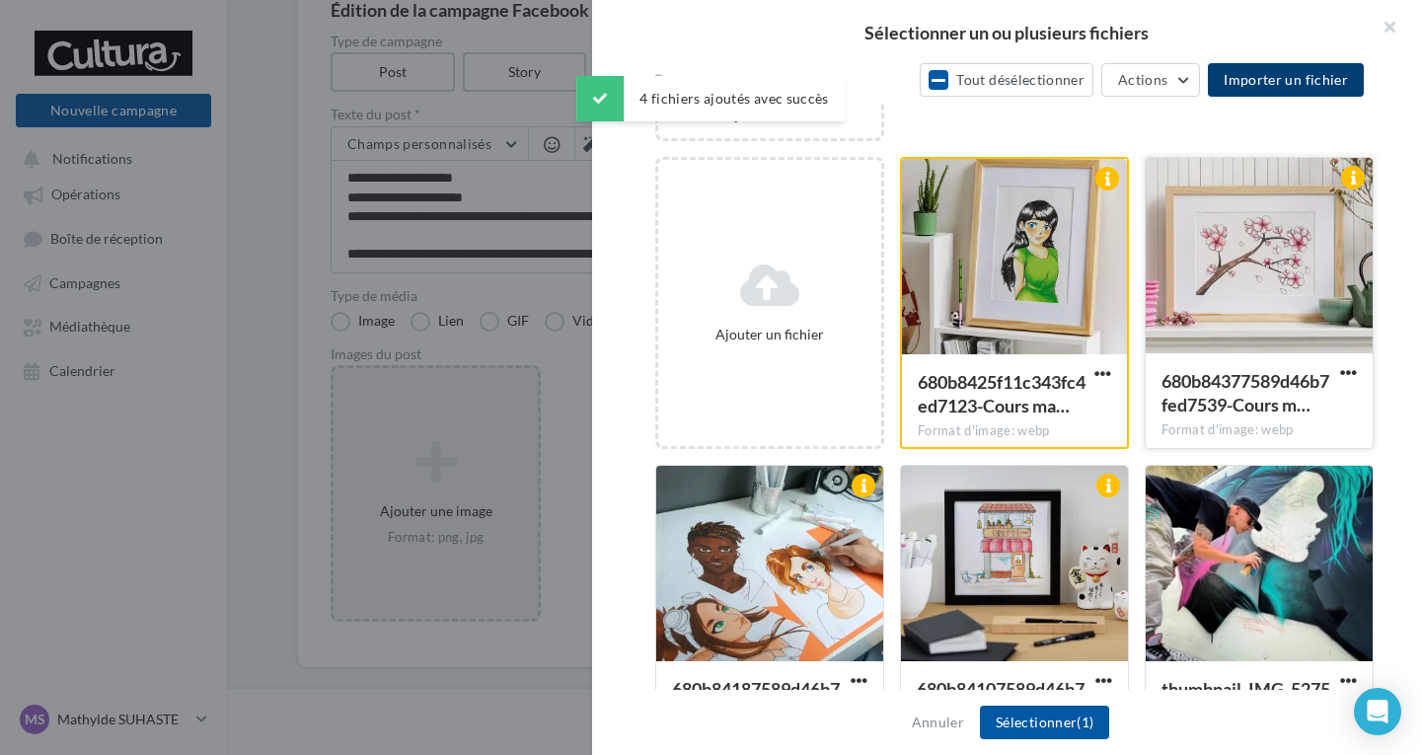 The height and width of the screenshot is (755, 1421). Describe the element at coordinates (1150, 80) in the screenshot. I see `button: Actions` at that location.